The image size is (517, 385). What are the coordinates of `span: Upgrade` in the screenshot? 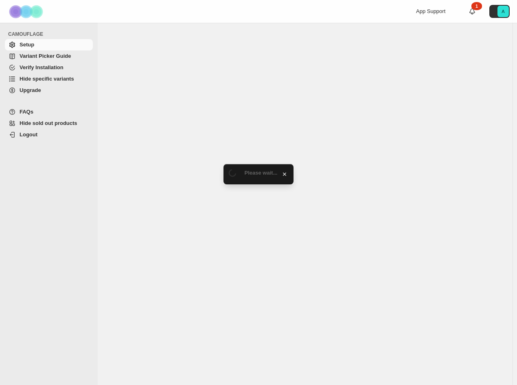 It's located at (30, 90).